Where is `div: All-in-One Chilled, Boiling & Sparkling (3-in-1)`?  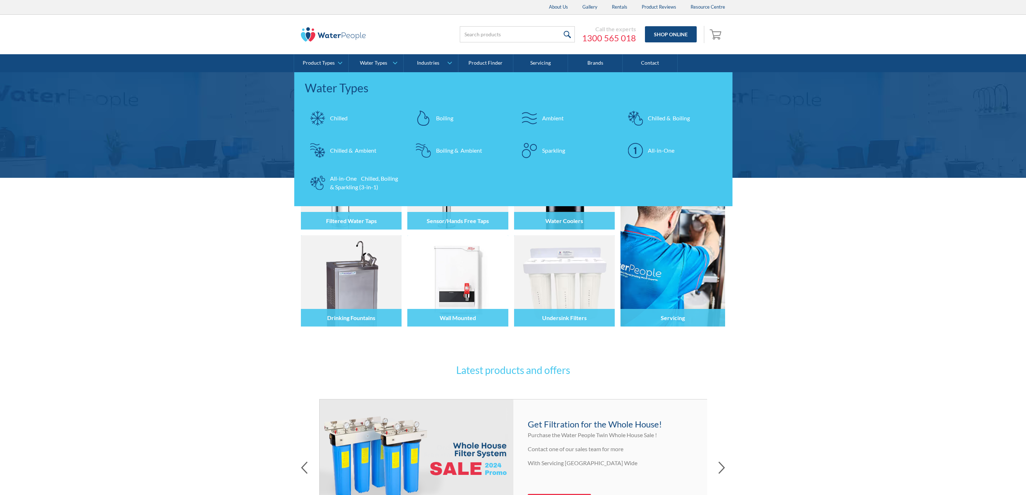
div: All-in-One Chilled, Boiling & Sparkling (3-in-1) is located at coordinates (365, 183).